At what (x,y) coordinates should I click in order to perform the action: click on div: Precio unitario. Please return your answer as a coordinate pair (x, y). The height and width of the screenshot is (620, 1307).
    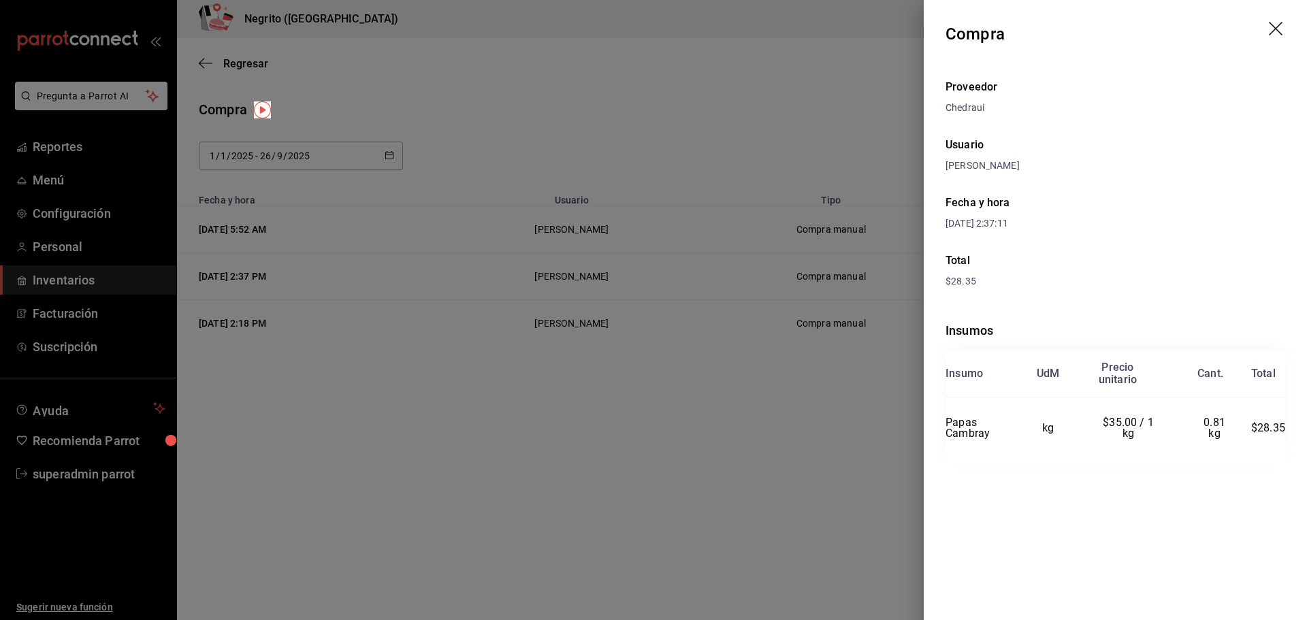
    Looking at the image, I should click on (1118, 374).